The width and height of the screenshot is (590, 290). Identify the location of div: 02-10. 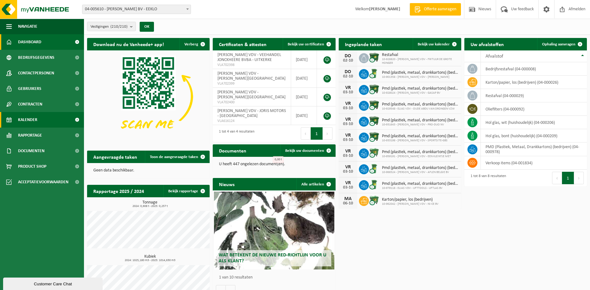
(348, 61).